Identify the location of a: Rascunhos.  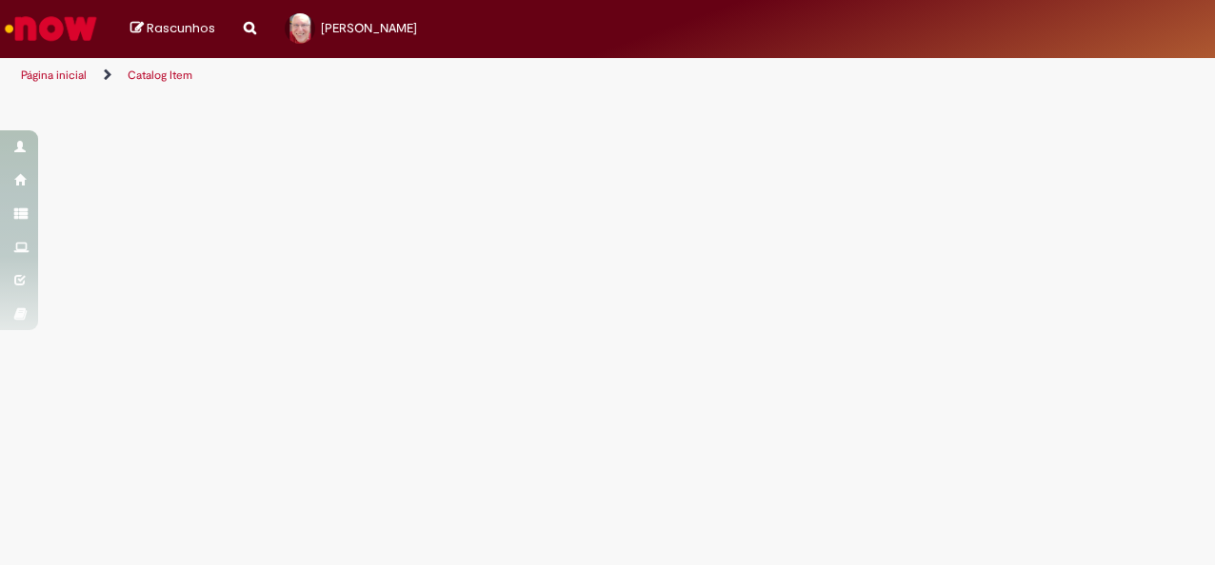
(172, 29).